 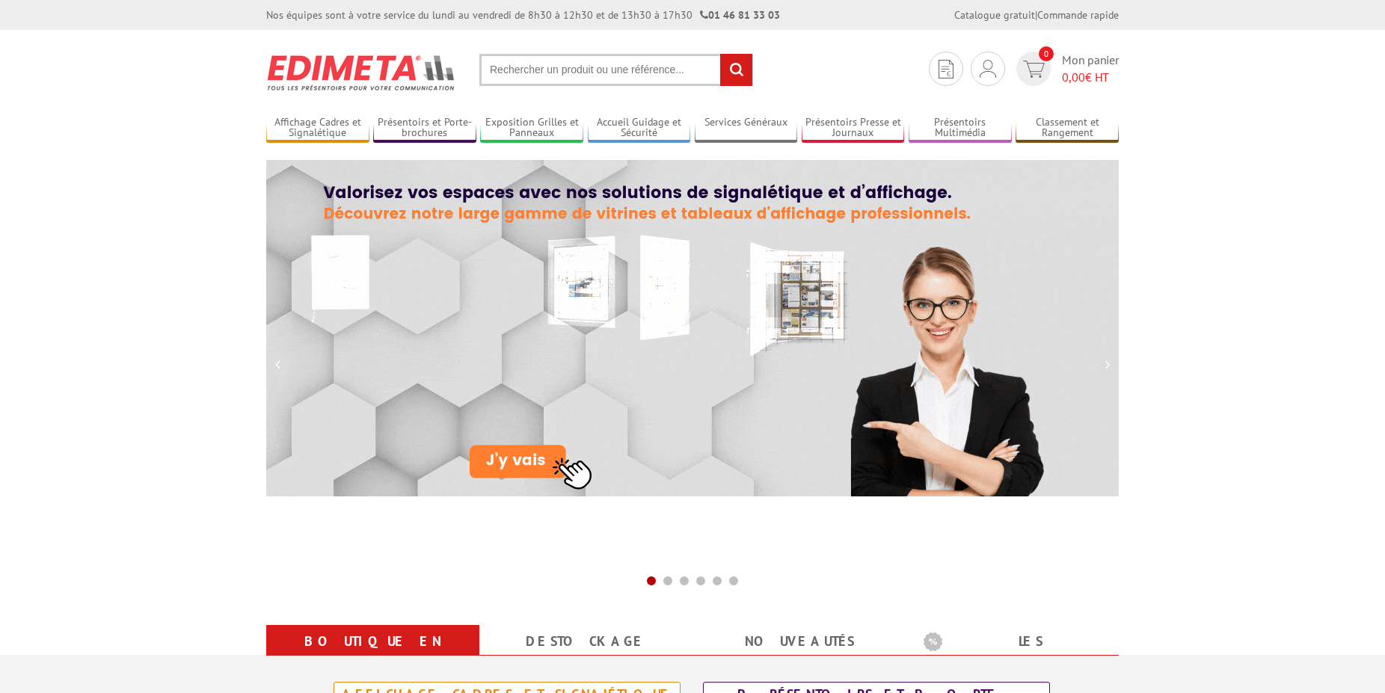 What do you see at coordinates (960, 128) in the screenshot?
I see `a: Présentoirs Multimédia` at bounding box center [960, 128].